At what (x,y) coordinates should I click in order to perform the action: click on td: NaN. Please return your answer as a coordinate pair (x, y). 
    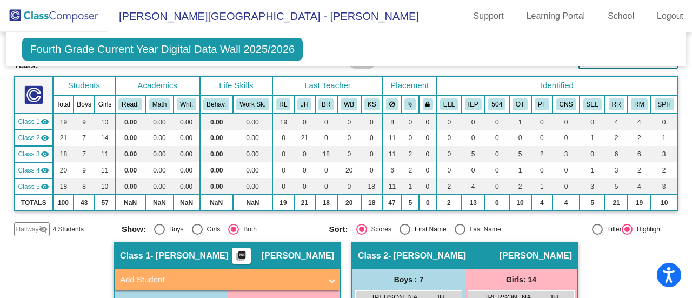
    Looking at the image, I should click on (253, 203).